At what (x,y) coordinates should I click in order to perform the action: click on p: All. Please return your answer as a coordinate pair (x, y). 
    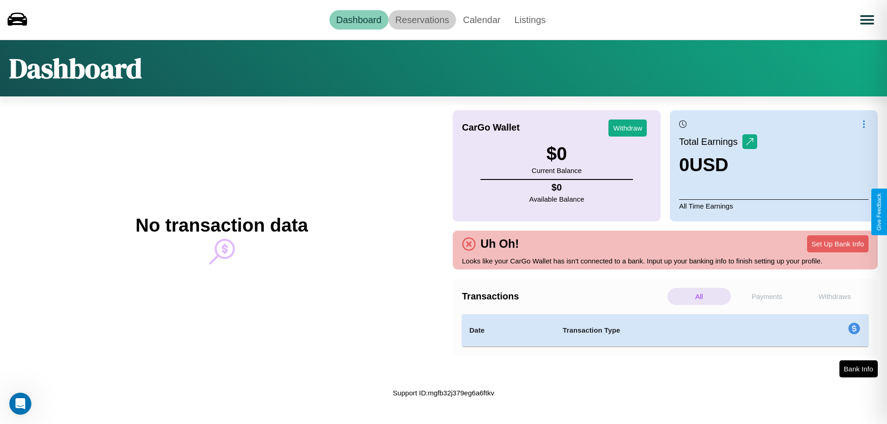
    Looking at the image, I should click on (699, 296).